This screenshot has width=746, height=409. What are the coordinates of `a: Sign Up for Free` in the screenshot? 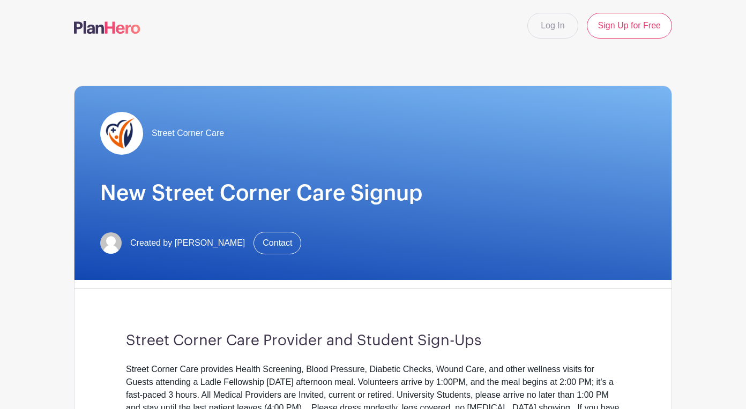 It's located at (629, 26).